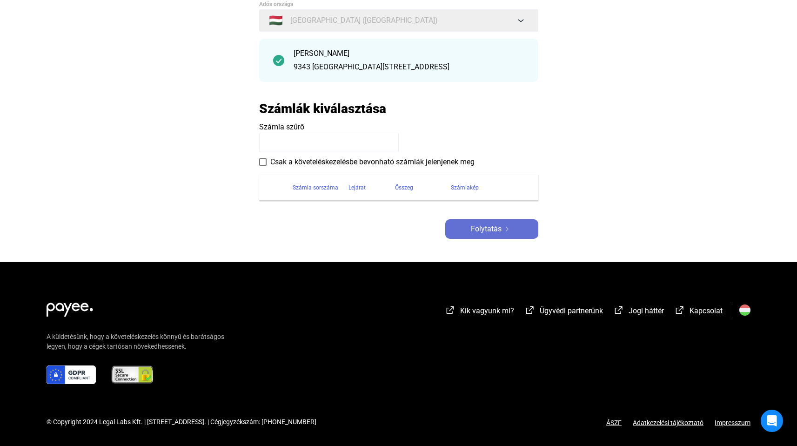  I want to click on a: external-link-whiteKik vagyunk mi?, so click(479, 312).